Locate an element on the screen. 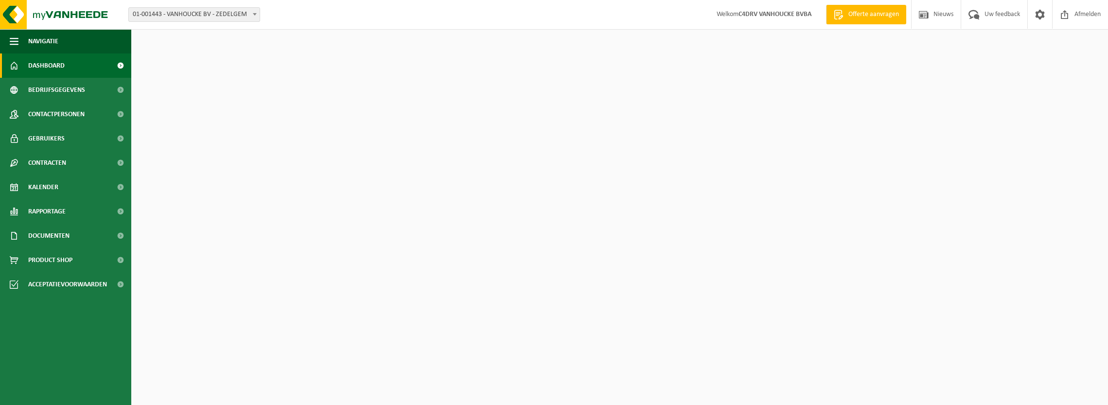 The image size is (1108, 405). span: Offerte aanvragen is located at coordinates (873, 15).